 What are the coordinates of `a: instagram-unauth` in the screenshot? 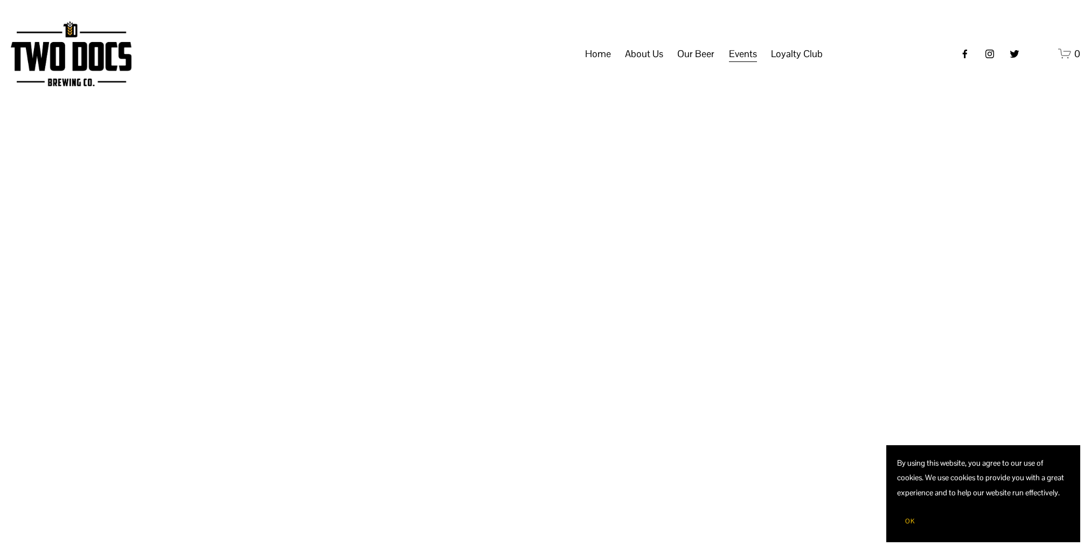 It's located at (990, 54).